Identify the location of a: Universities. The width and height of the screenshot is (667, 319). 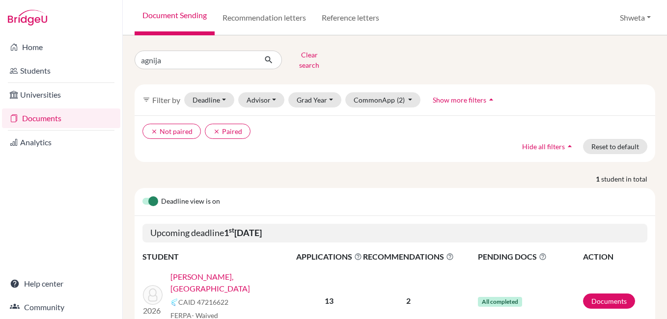
(61, 95).